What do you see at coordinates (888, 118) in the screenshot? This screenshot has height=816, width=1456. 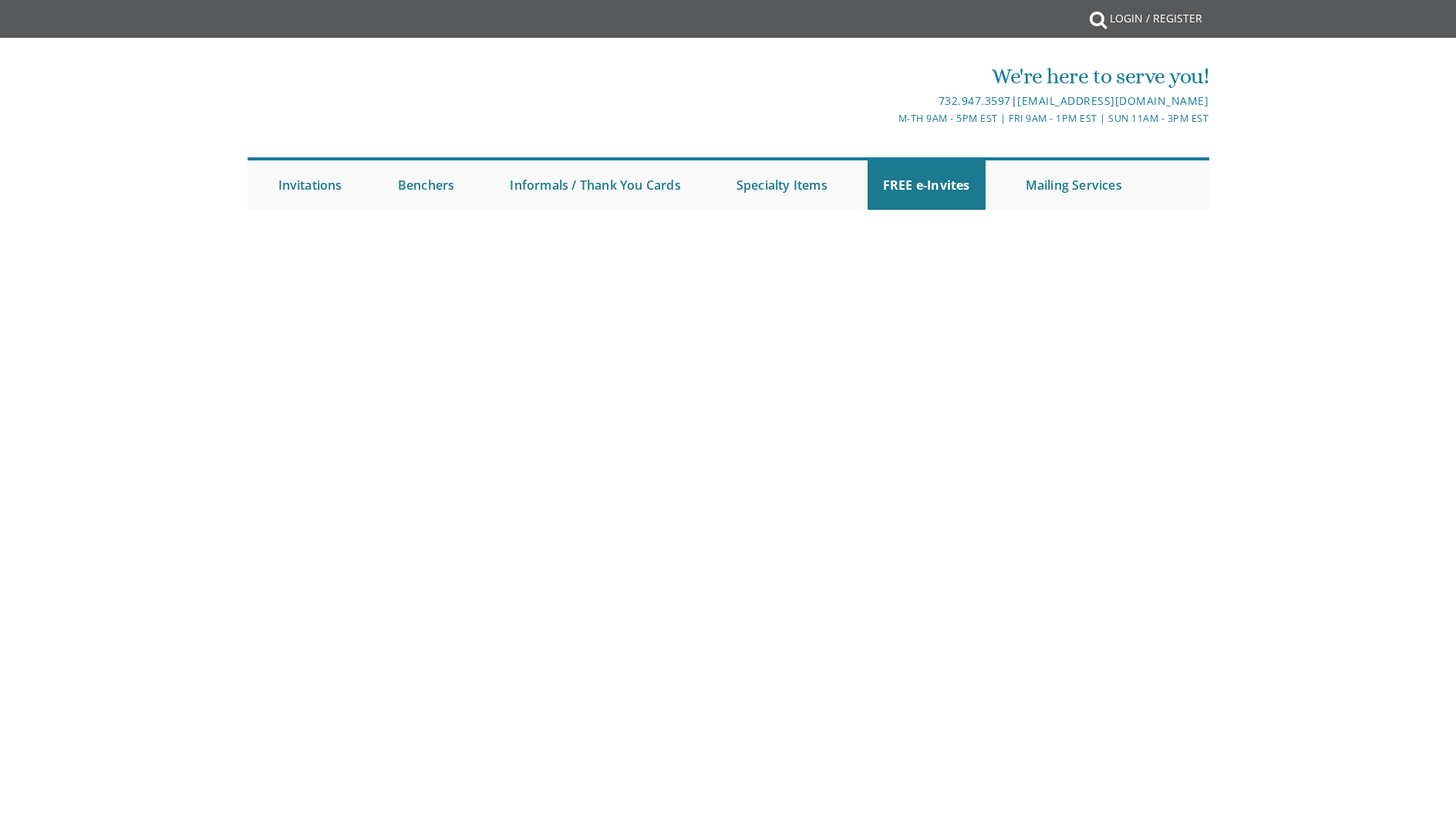 I see `div: M-Th 9am - 5pm EST | Fri 9am - 1pm EST | Sun 11am - 3pm EST` at bounding box center [888, 118].